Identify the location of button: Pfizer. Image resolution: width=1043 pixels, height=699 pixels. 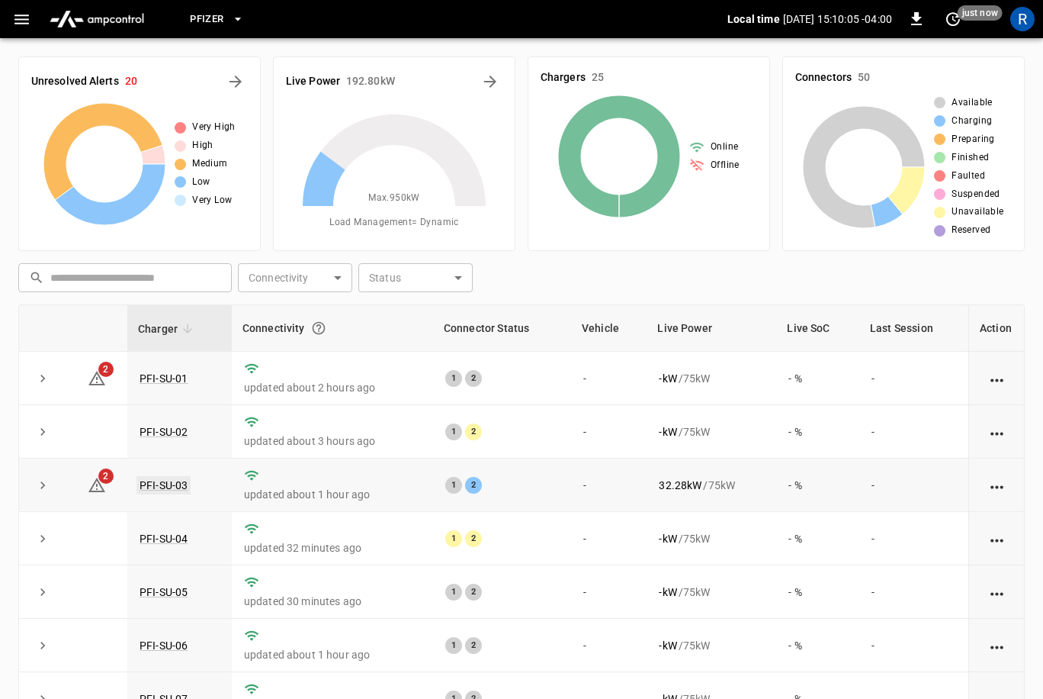
(217, 19).